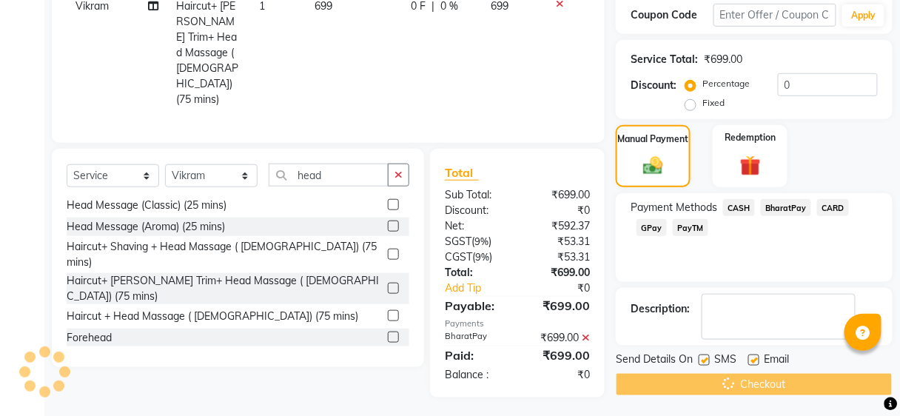 This screenshot has height=416, width=900. I want to click on div: Payable:, so click(475, 306).